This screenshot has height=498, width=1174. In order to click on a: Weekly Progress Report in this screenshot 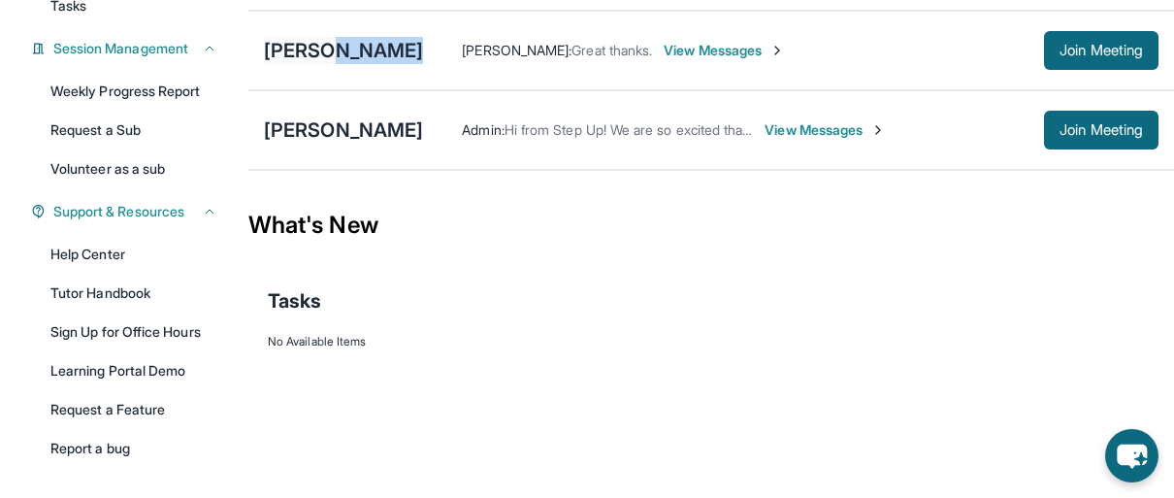, I will do `click(134, 91)`.